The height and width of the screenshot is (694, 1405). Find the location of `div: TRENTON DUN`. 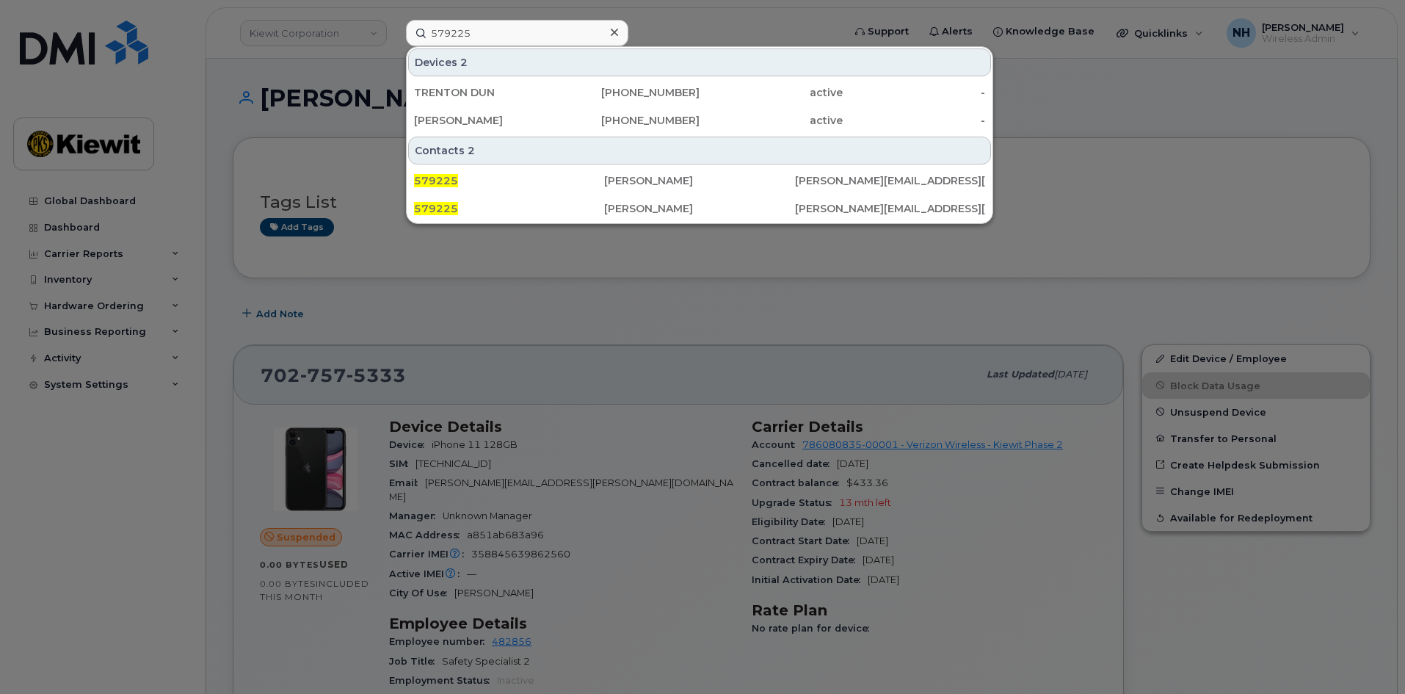

div: TRENTON DUN is located at coordinates (485, 92).